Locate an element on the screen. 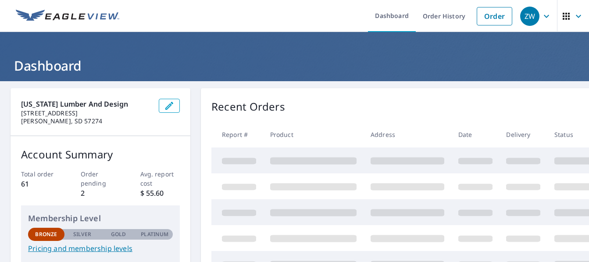  th: Delivery is located at coordinates (524, 134).